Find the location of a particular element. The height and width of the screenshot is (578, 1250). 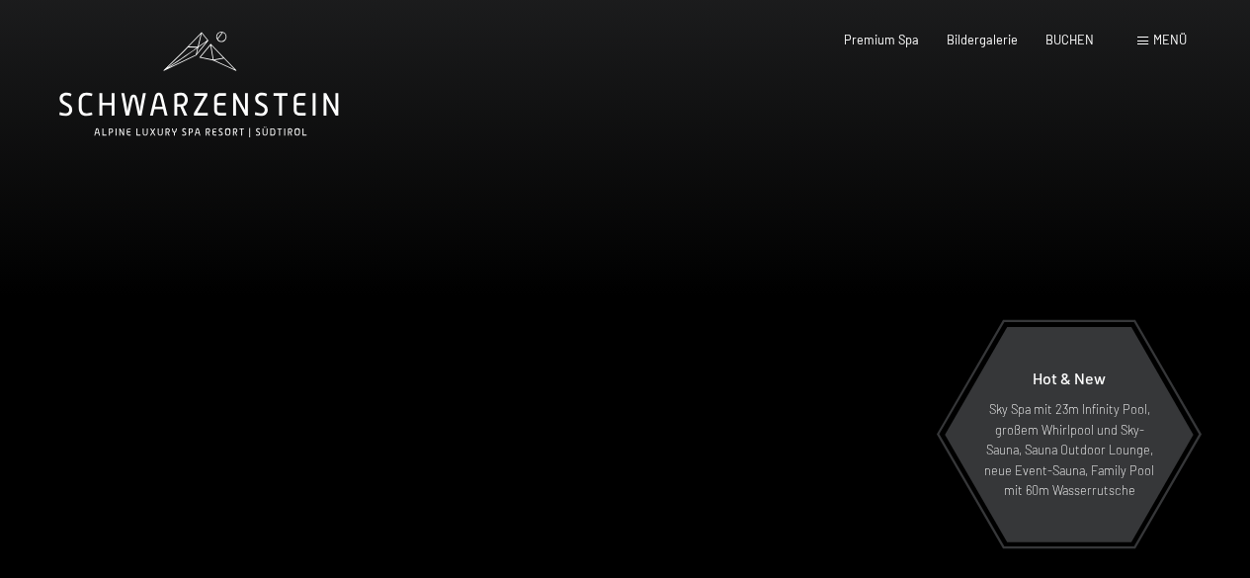

a: BUCHEN is located at coordinates (1069, 40).